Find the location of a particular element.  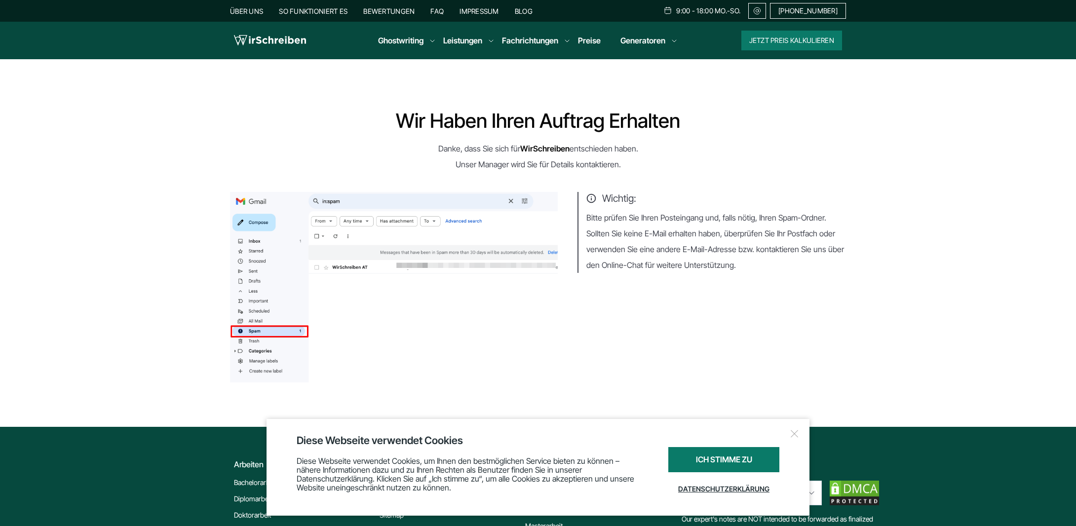

div: Diese Webseite verwendet Cookies is located at coordinates (538, 440).